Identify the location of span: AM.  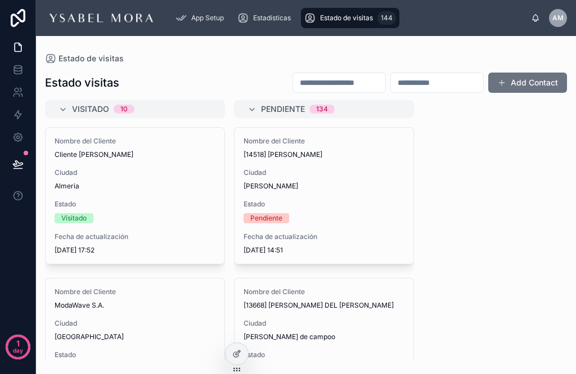
(558, 18).